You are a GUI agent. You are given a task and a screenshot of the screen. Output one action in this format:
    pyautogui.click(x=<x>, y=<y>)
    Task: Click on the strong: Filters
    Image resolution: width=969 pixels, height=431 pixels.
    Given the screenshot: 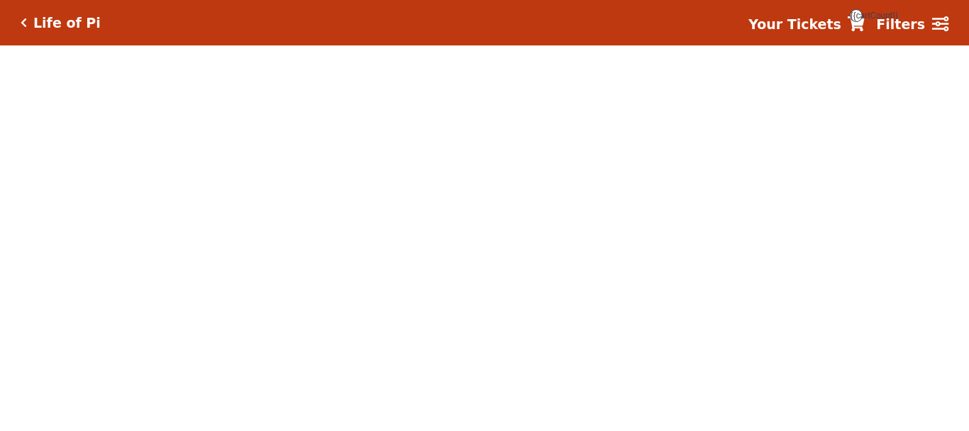 What is the action you would take?
    pyautogui.click(x=900, y=24)
    